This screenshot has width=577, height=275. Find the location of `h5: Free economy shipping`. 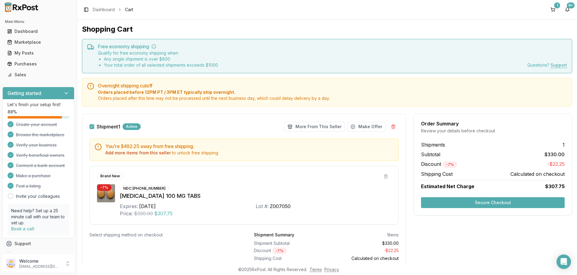

h5: Free economy shipping is located at coordinates (332, 46).